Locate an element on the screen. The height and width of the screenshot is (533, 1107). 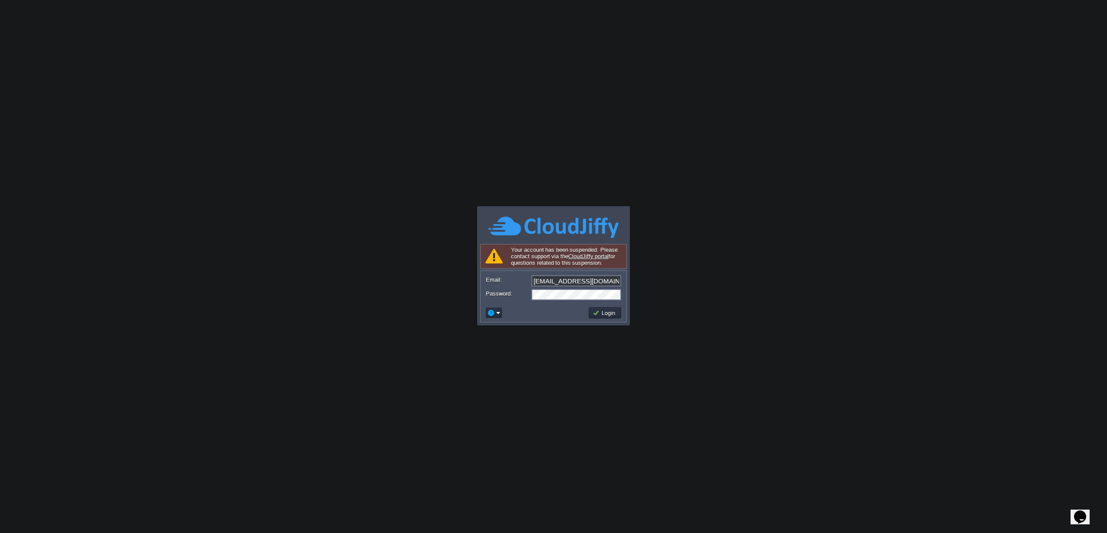
div: Your account has been suspended. Please contact support via the for questions related to this sus... is located at coordinates (553, 256).